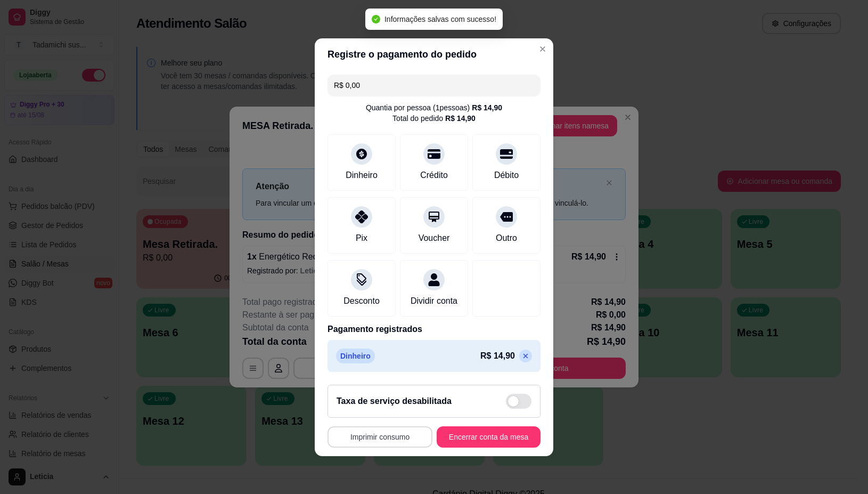  What do you see at coordinates (507, 238) in the screenshot?
I see `div: Outro` at bounding box center [507, 238].